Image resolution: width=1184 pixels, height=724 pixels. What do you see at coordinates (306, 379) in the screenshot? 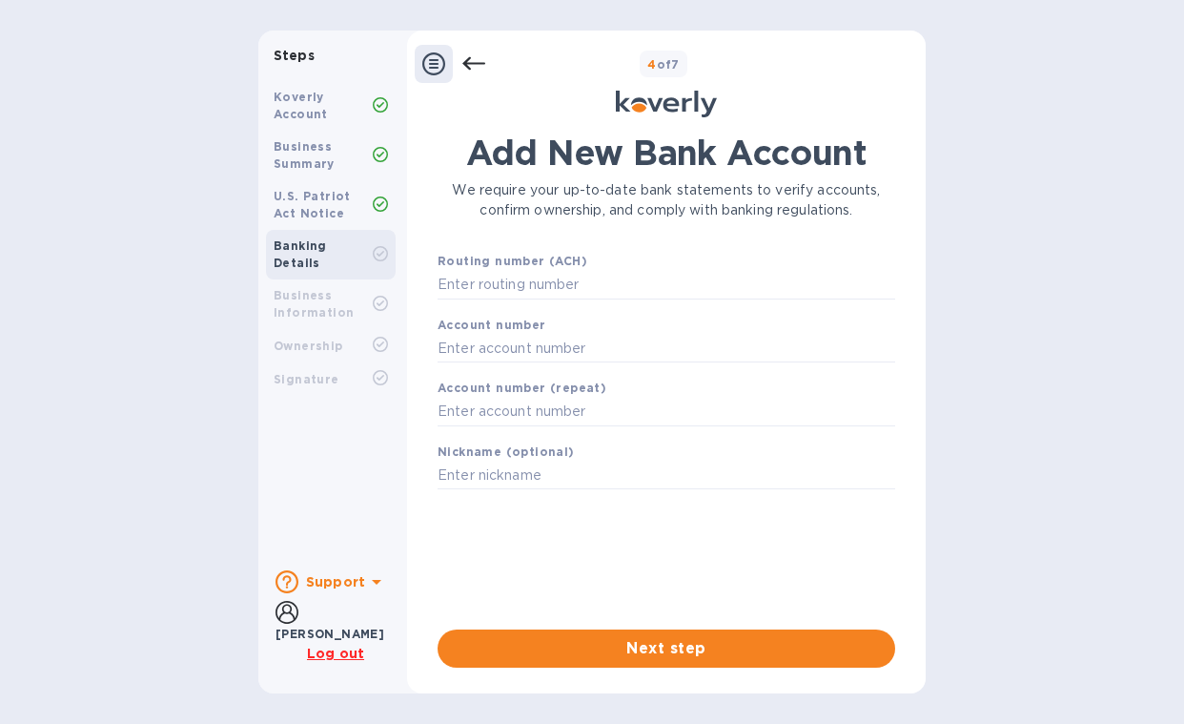
I see `b: Signature` at bounding box center [306, 379].